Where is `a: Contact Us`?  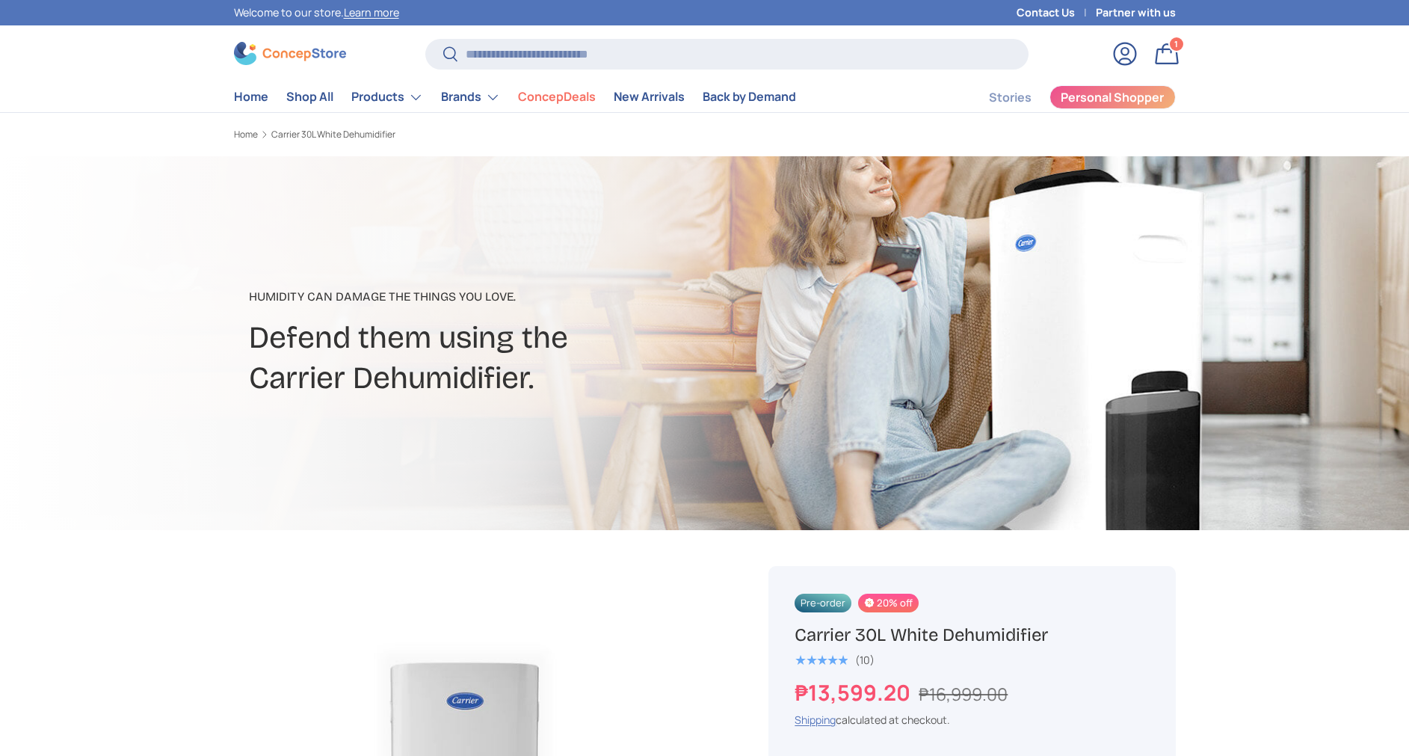
a: Contact Us is located at coordinates (1056, 13).